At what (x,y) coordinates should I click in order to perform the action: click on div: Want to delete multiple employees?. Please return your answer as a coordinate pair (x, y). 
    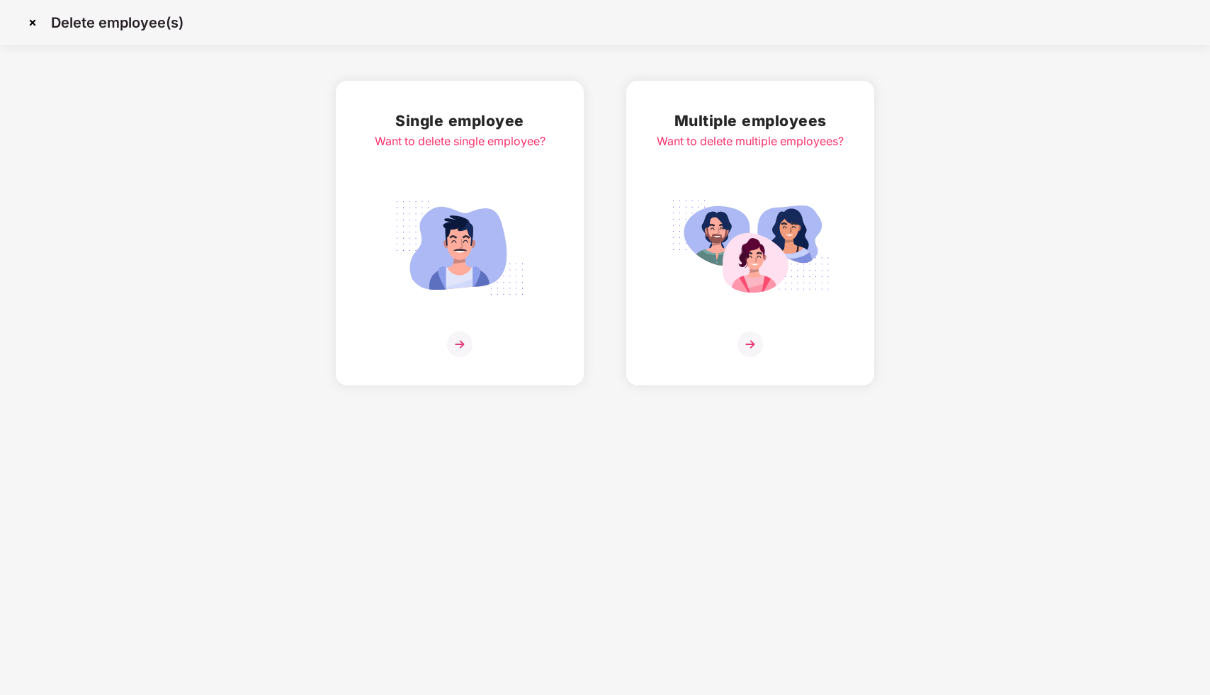
    Looking at the image, I should click on (750, 141).